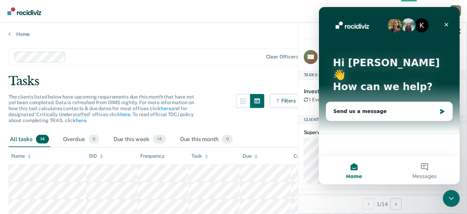  What do you see at coordinates (369, 204) in the screenshot?
I see `button: Previous Client` at bounding box center [369, 204].